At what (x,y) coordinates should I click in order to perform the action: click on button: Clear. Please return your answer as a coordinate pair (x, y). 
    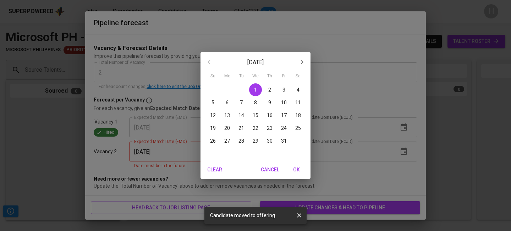
    Looking at the image, I should click on (215, 170).